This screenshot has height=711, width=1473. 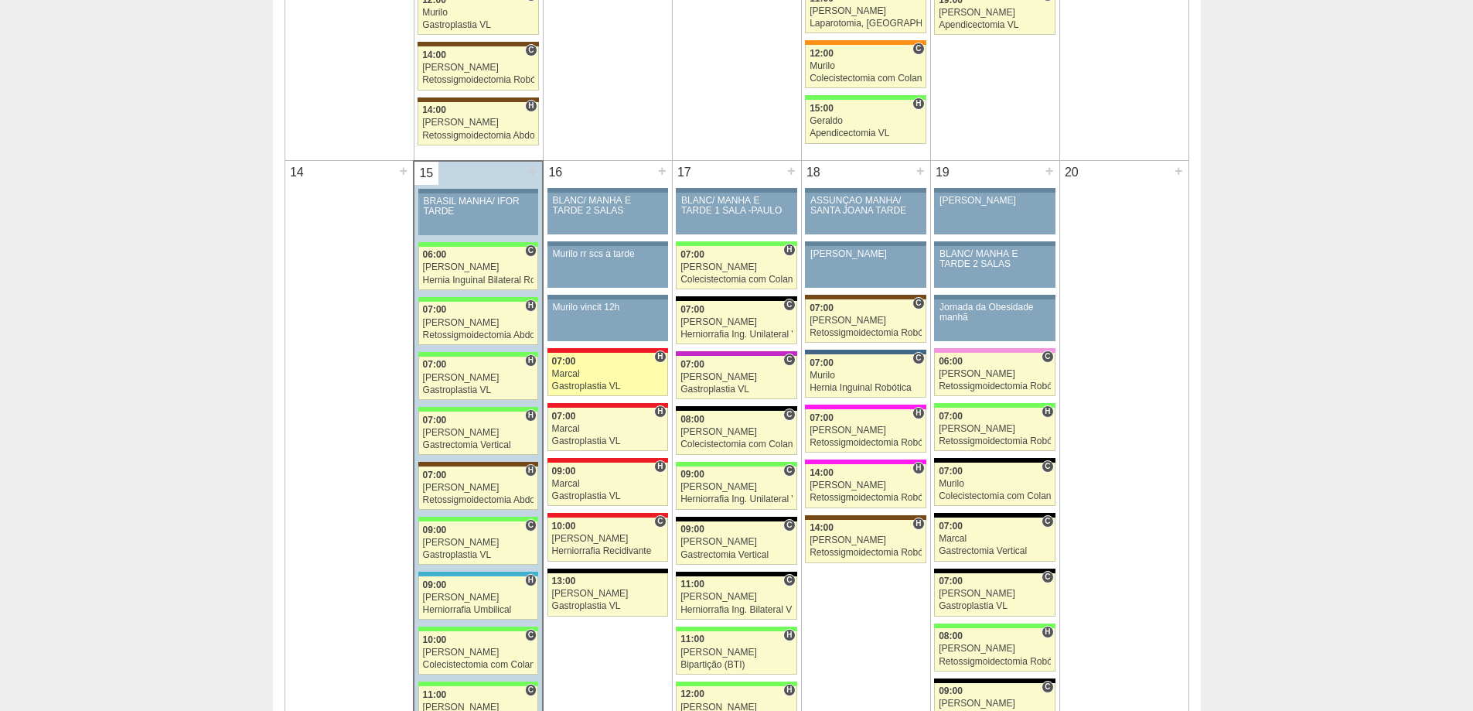 I want to click on a: ASSUNÇÃO MANHÃ/ SANTA JOANA TARDE, so click(x=865, y=213).